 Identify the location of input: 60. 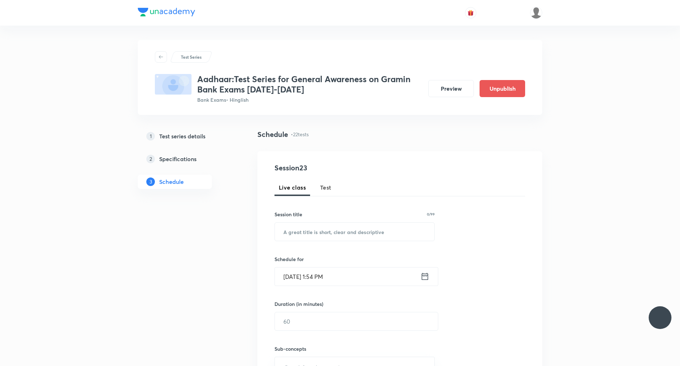
(356, 321).